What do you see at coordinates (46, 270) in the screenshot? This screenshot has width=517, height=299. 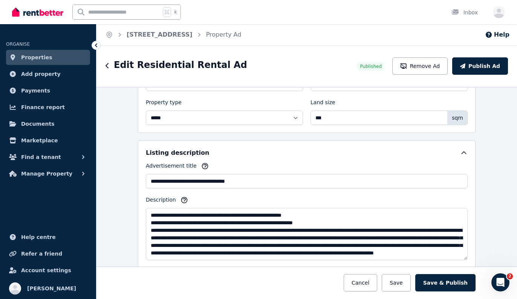 I see `span: Account settings` at bounding box center [46, 270].